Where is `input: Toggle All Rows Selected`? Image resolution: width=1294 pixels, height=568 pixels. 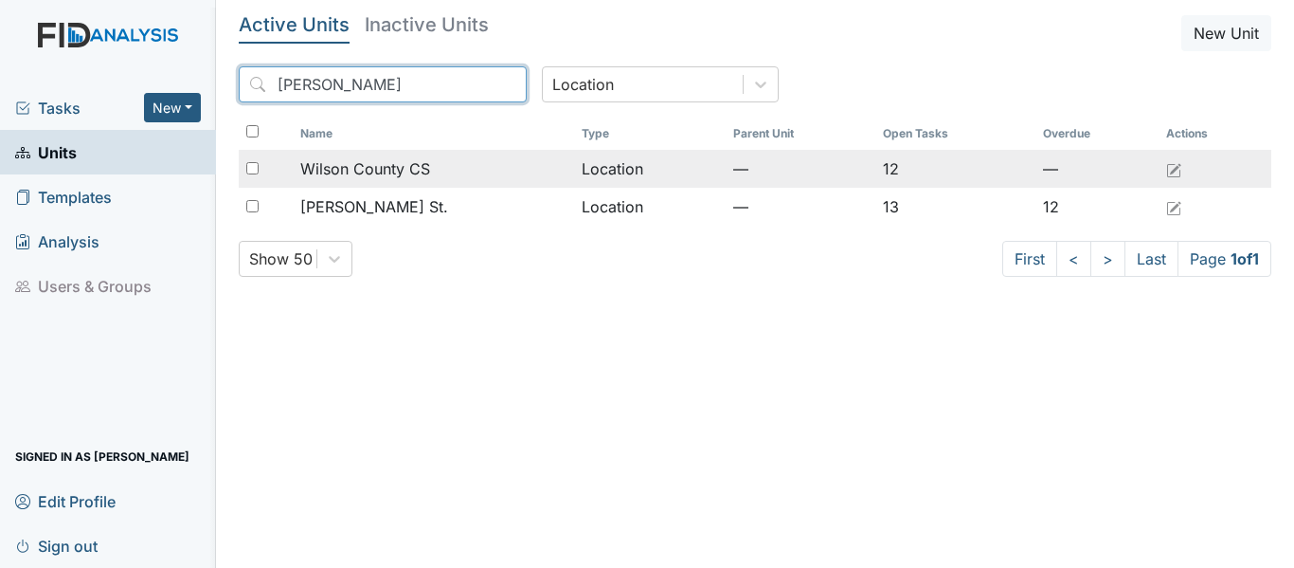
input: Toggle All Rows Selected is located at coordinates (252, 131).